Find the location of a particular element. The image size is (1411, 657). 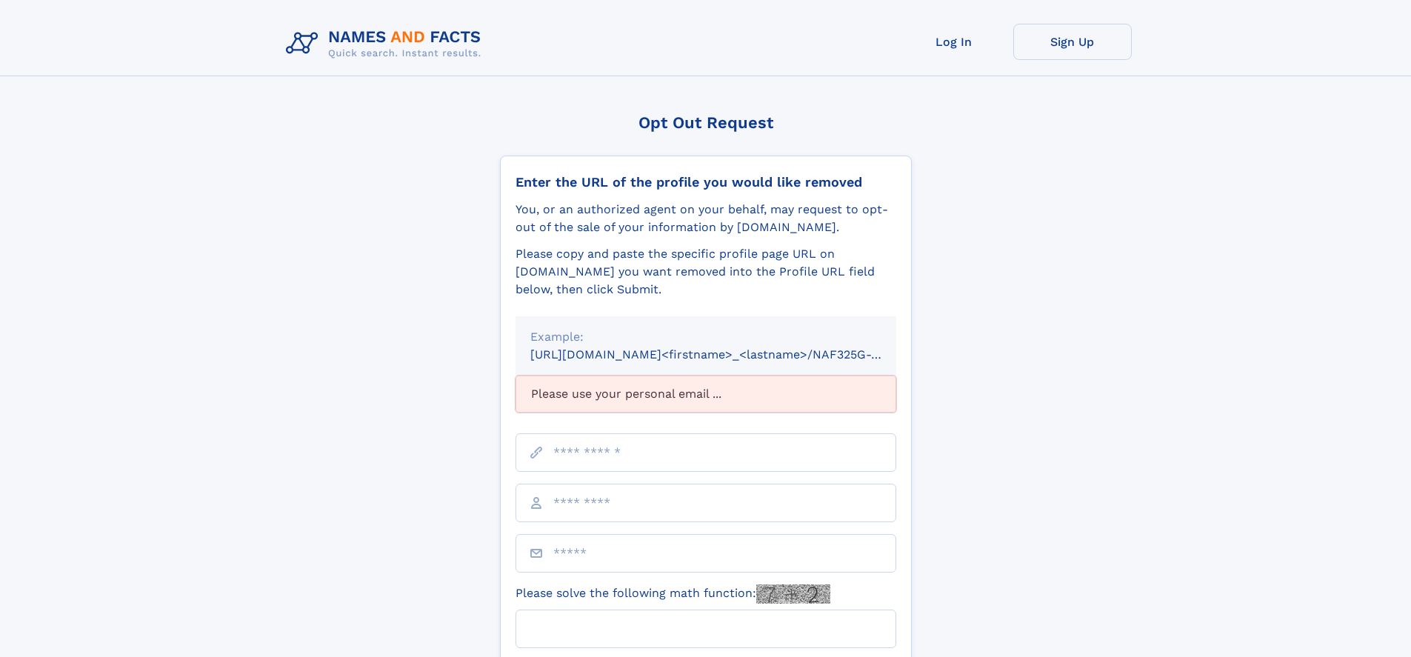

a: Sign Up is located at coordinates (1072, 41).